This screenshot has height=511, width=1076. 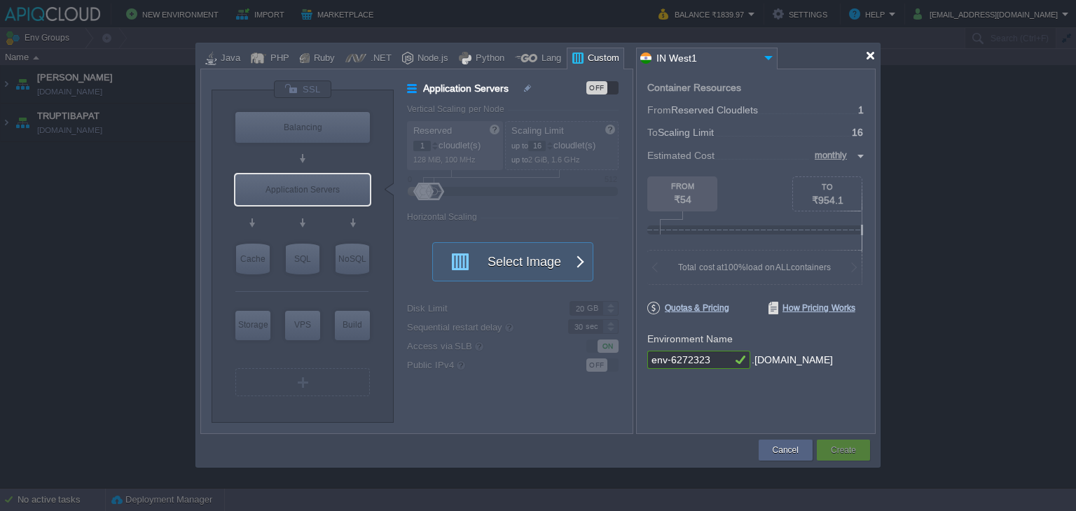 What do you see at coordinates (688, 308) in the screenshot?
I see `span: Quotas & Pricing` at bounding box center [688, 308].